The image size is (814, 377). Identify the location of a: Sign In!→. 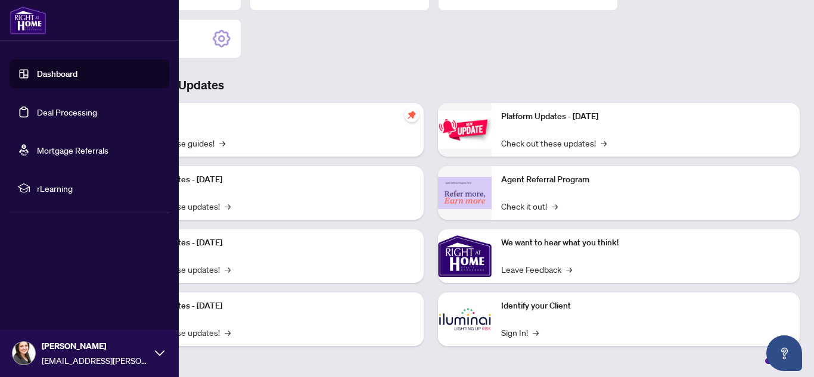
(520, 333).